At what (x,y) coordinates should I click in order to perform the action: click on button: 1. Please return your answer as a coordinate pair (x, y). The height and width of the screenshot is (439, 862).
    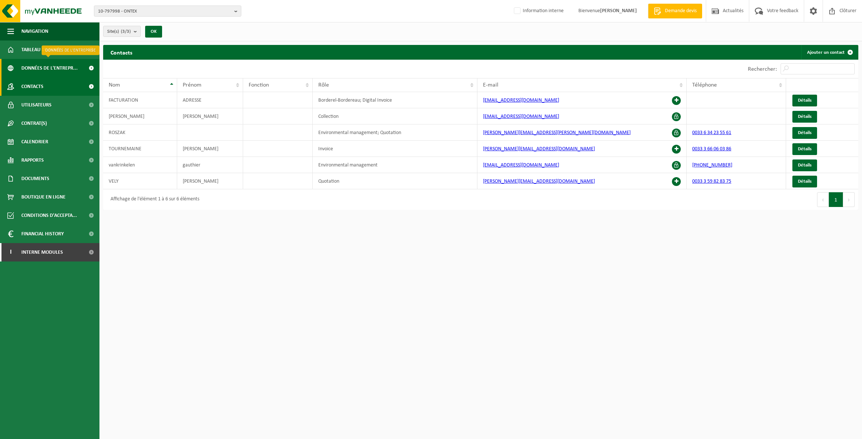
    Looking at the image, I should click on (836, 200).